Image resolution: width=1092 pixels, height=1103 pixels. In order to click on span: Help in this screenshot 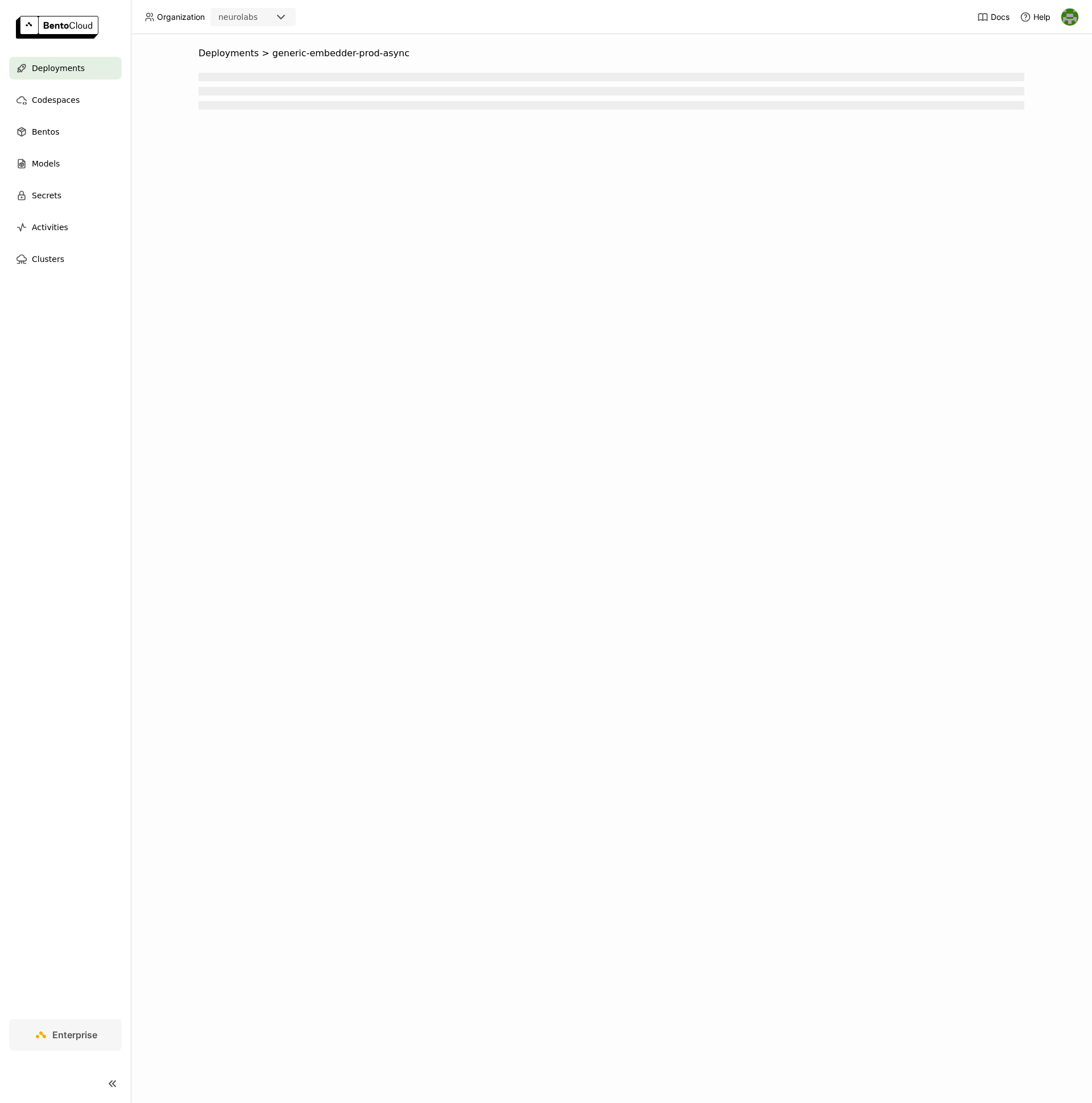, I will do `click(1042, 17)`.